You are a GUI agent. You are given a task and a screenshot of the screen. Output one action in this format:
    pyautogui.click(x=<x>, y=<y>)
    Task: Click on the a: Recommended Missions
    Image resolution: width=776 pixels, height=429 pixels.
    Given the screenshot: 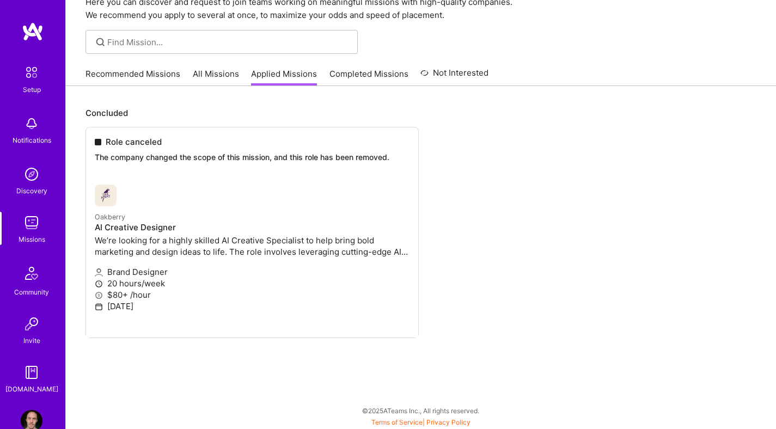 What is the action you would take?
    pyautogui.click(x=133, y=77)
    